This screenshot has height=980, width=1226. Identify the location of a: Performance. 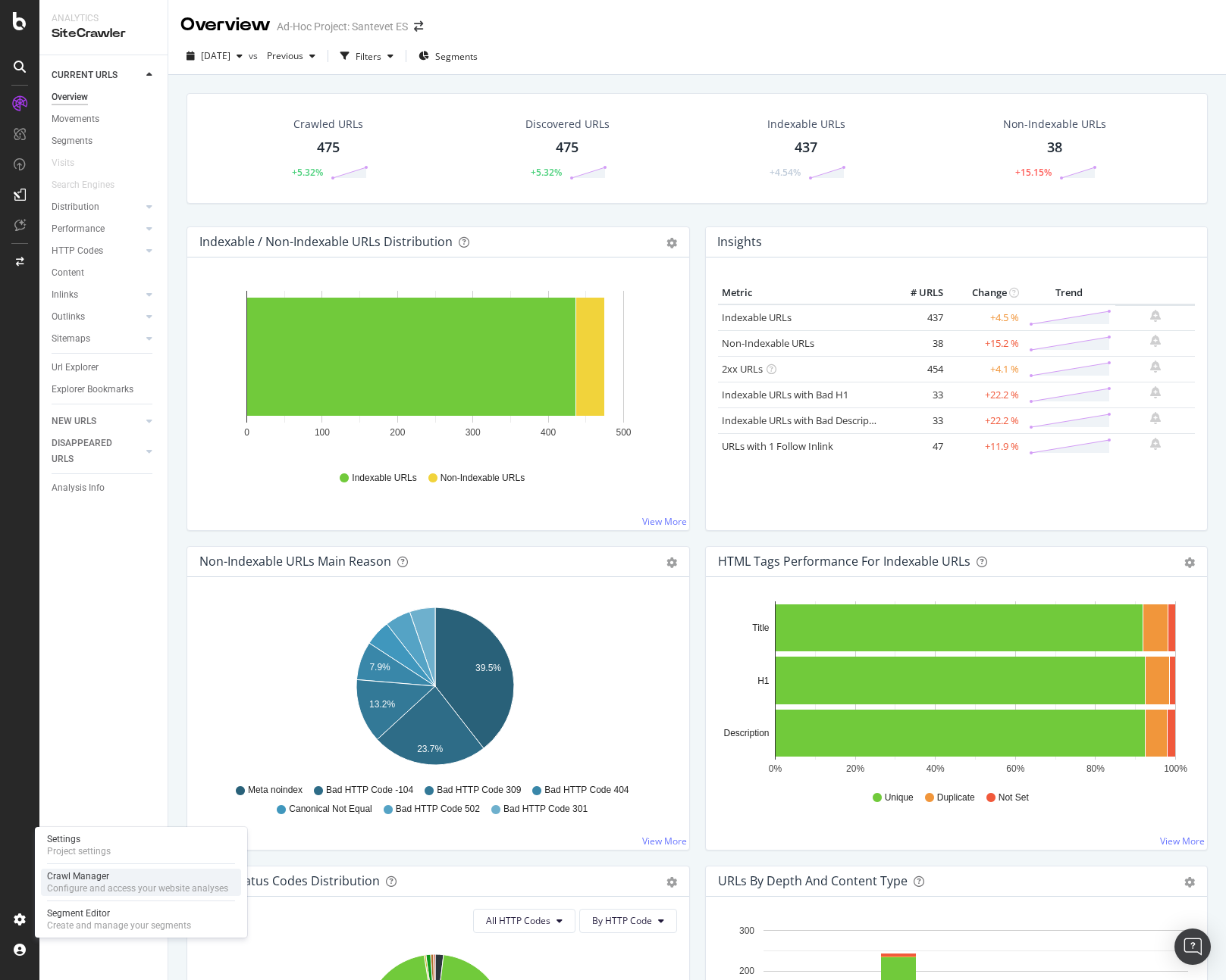
(96, 229).